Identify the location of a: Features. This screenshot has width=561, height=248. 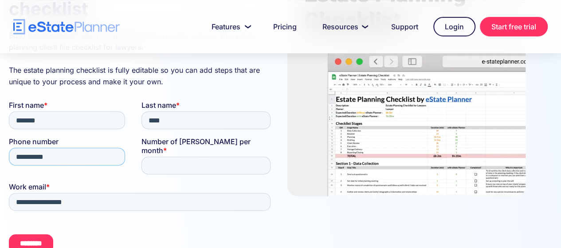
(229, 27).